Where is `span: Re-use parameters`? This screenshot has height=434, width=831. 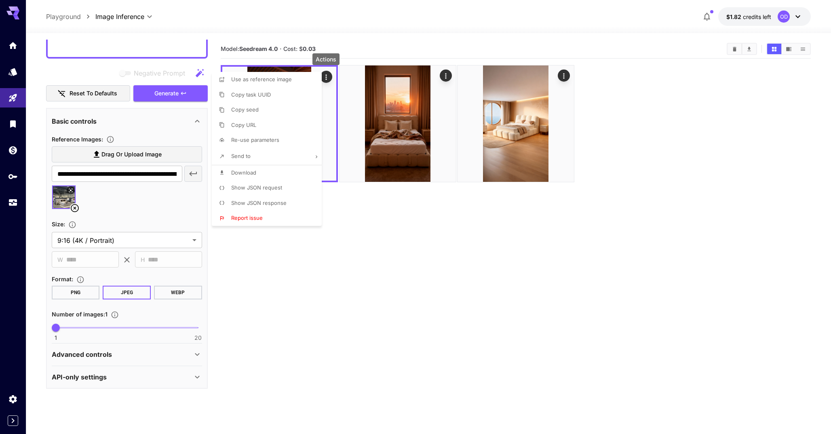 span: Re-use parameters is located at coordinates (255, 140).